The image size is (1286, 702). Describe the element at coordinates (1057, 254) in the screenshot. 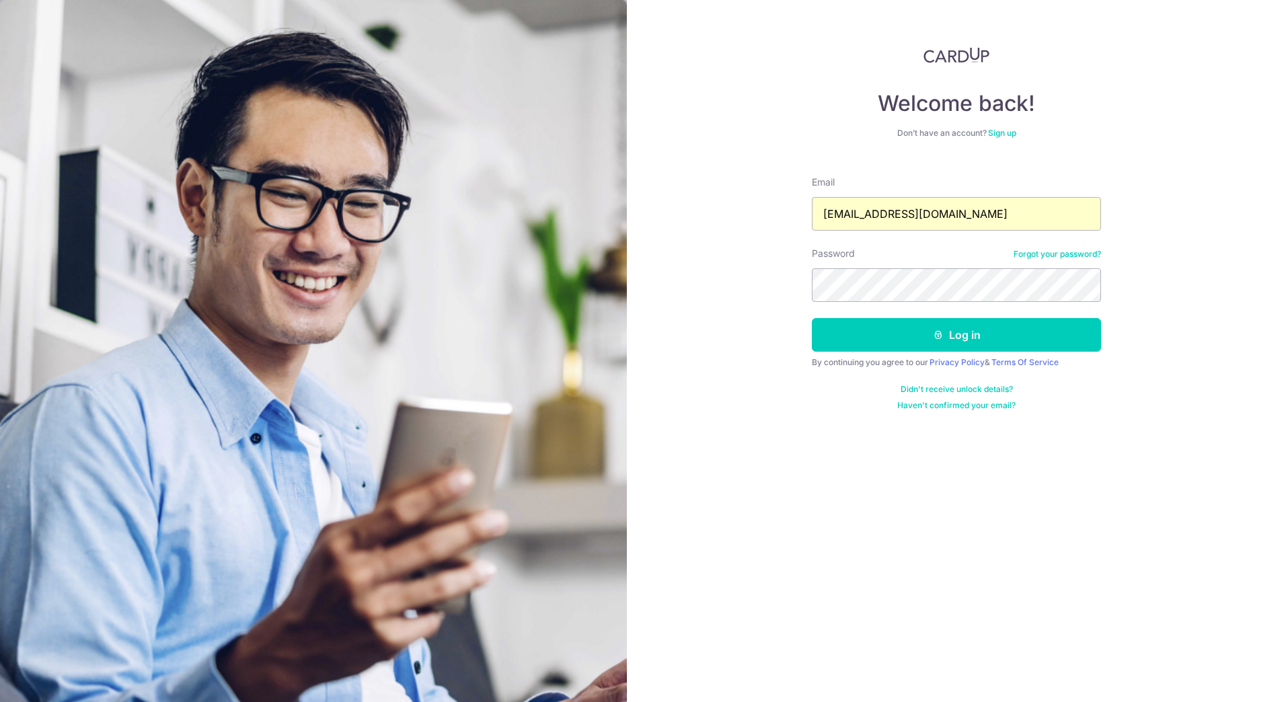

I see `a: Forgot your password?` at that location.